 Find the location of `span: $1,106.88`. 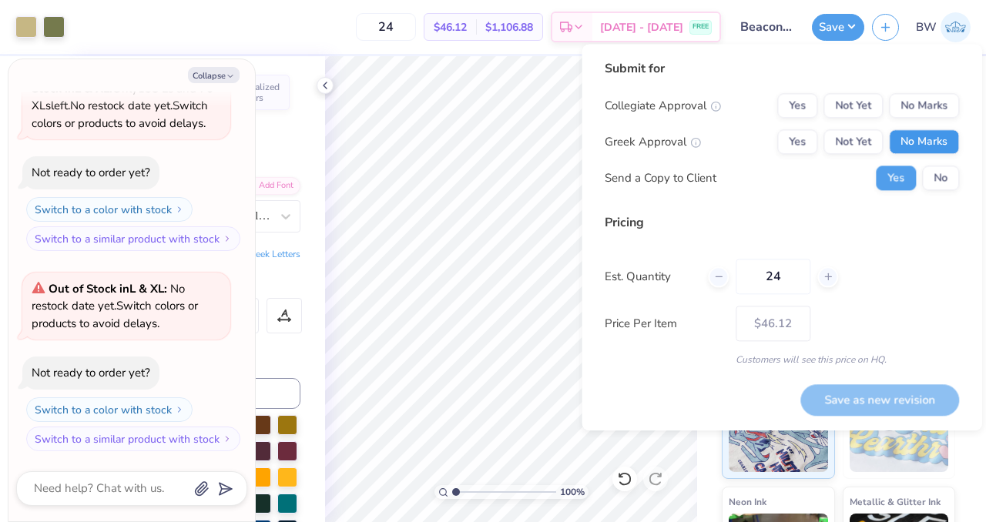

span: $1,106.88 is located at coordinates (509, 27).